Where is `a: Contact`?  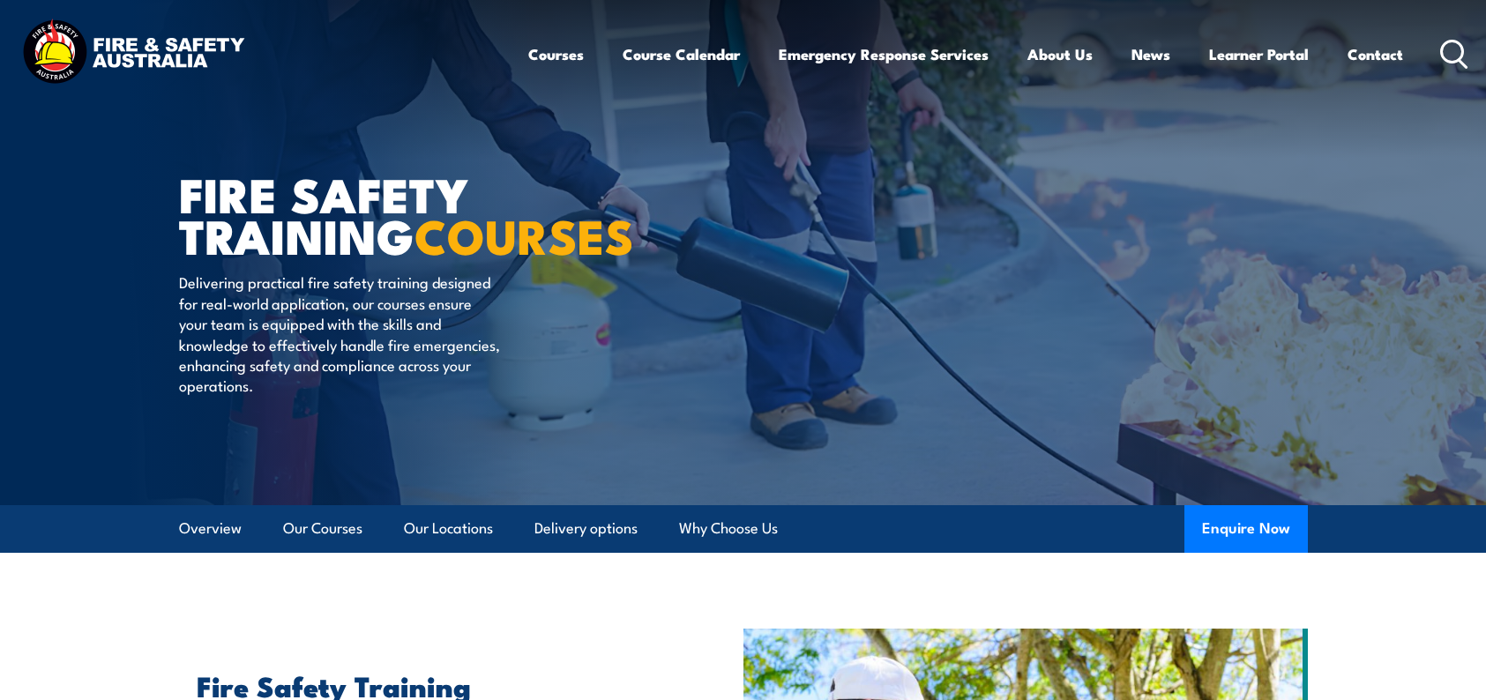
a: Contact is located at coordinates (1374, 54).